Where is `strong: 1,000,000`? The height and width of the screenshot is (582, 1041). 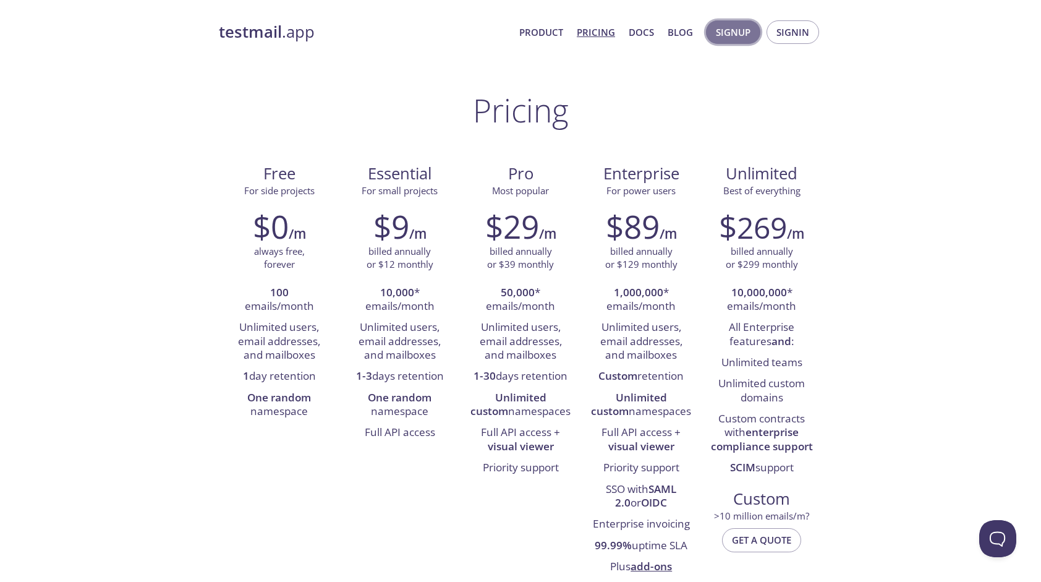 strong: 1,000,000 is located at coordinates (638, 292).